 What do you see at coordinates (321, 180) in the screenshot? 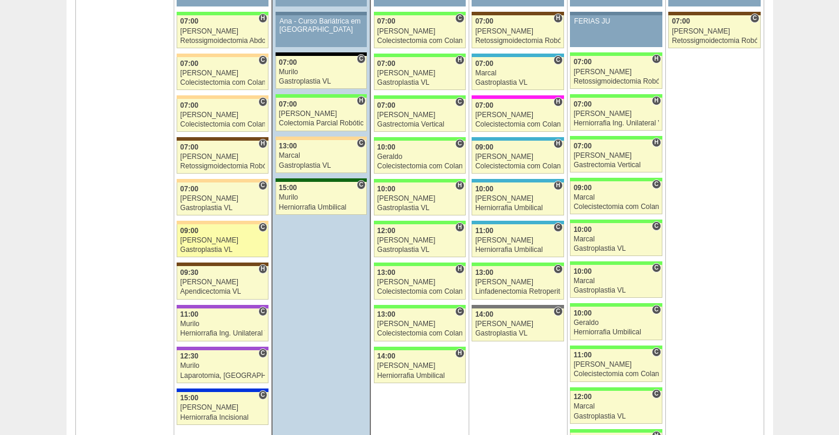
I see `div: Key: Santa Maria` at bounding box center [321, 180].